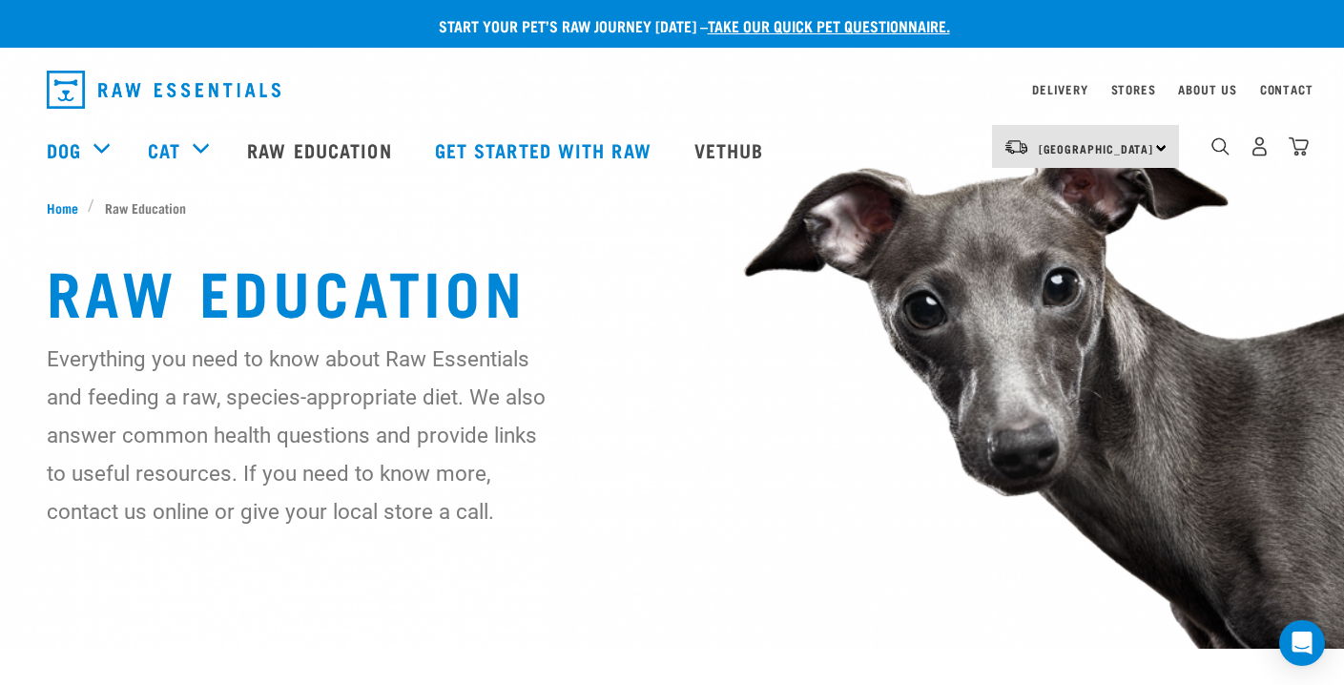 The height and width of the screenshot is (685, 1344). What do you see at coordinates (64, 150) in the screenshot?
I see `a: Dog` at bounding box center [64, 150].